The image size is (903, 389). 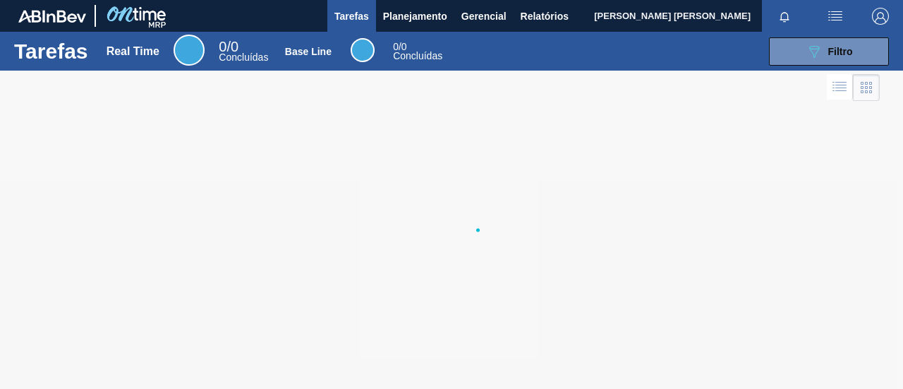 What do you see at coordinates (545, 16) in the screenshot?
I see `span: Relatórios` at bounding box center [545, 16].